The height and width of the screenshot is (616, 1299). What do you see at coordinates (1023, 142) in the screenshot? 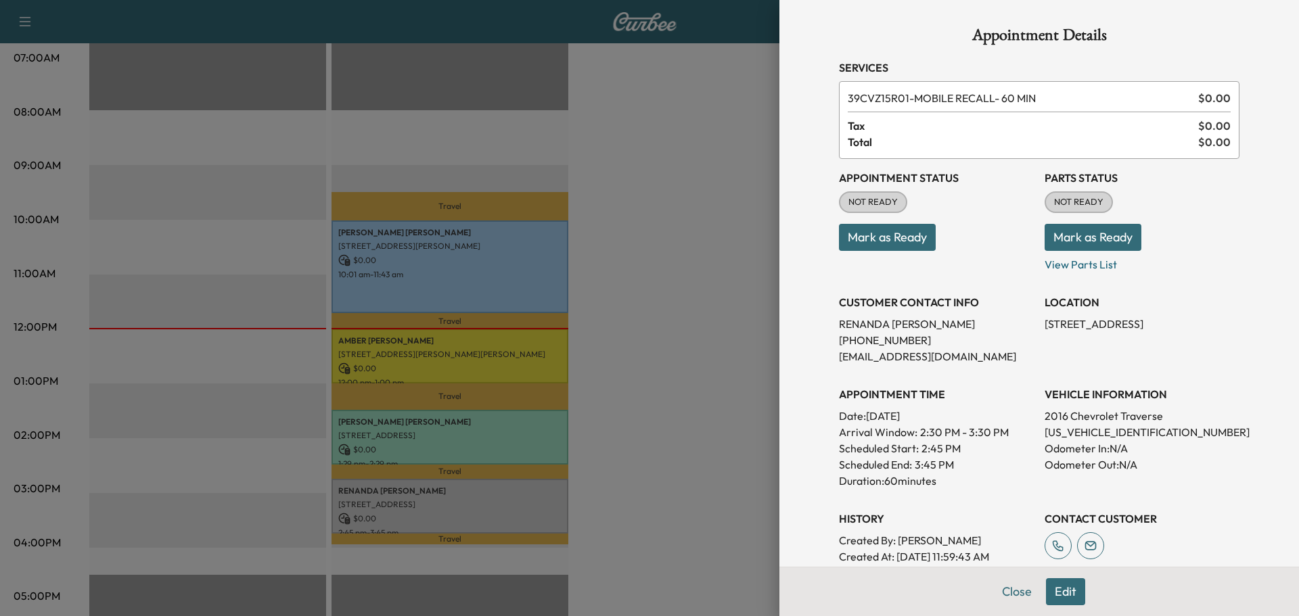
I see `span: Total` at bounding box center [1023, 142].